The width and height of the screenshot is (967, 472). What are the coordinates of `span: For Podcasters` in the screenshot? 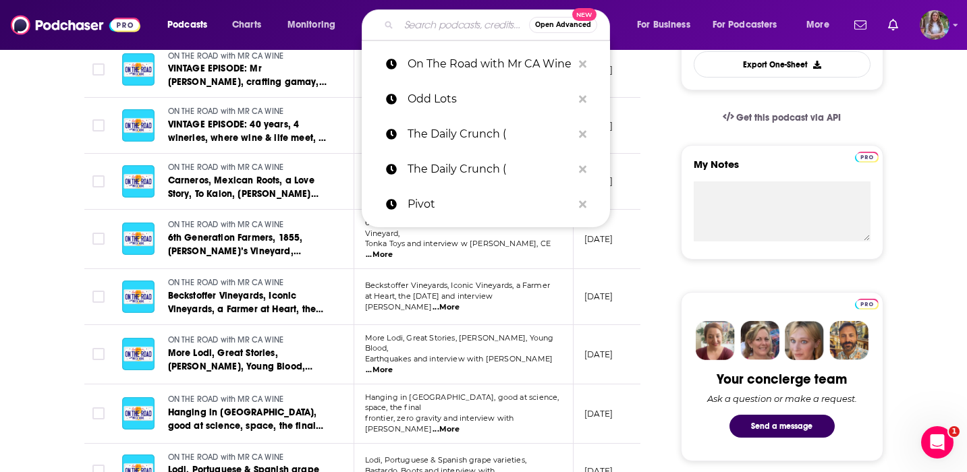 It's located at (745, 25).